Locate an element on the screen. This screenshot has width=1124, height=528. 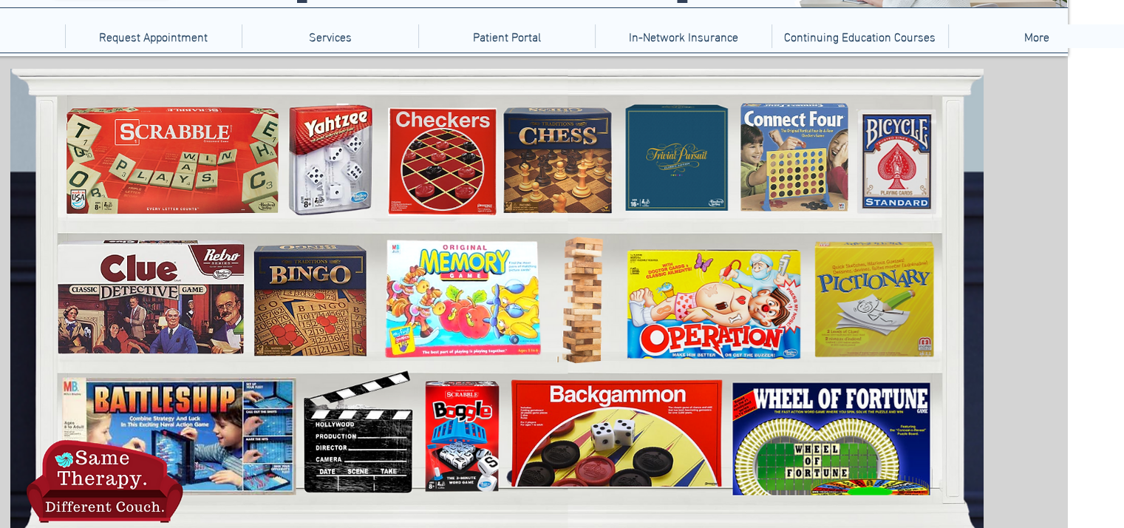
svg: Guess the Movie is located at coordinates (359, 438).